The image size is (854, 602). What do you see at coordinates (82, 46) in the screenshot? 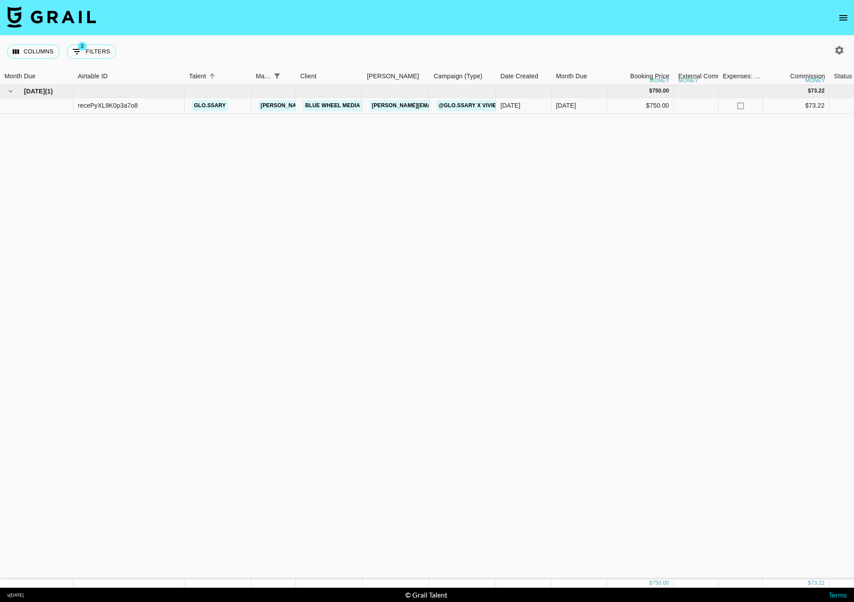
I see `span: 3` at bounding box center [82, 46].